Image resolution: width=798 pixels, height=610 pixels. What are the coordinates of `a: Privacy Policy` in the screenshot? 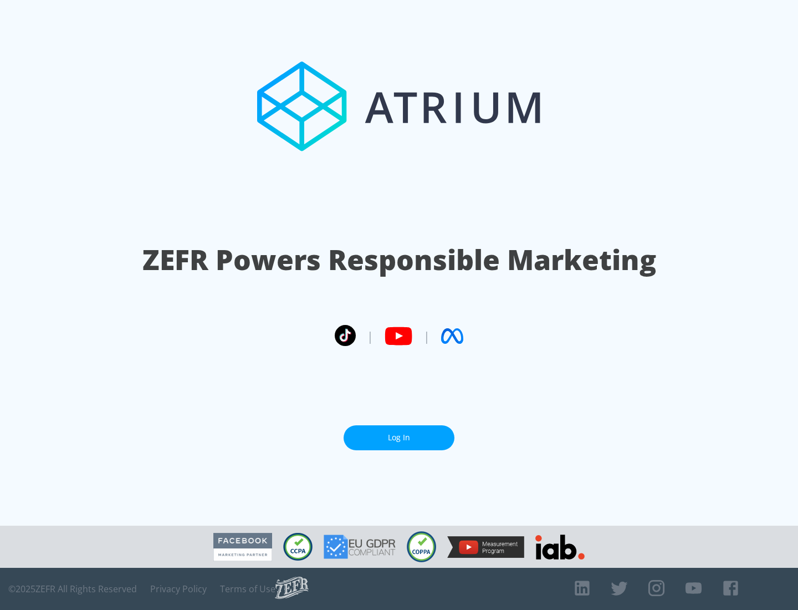 It's located at (179, 589).